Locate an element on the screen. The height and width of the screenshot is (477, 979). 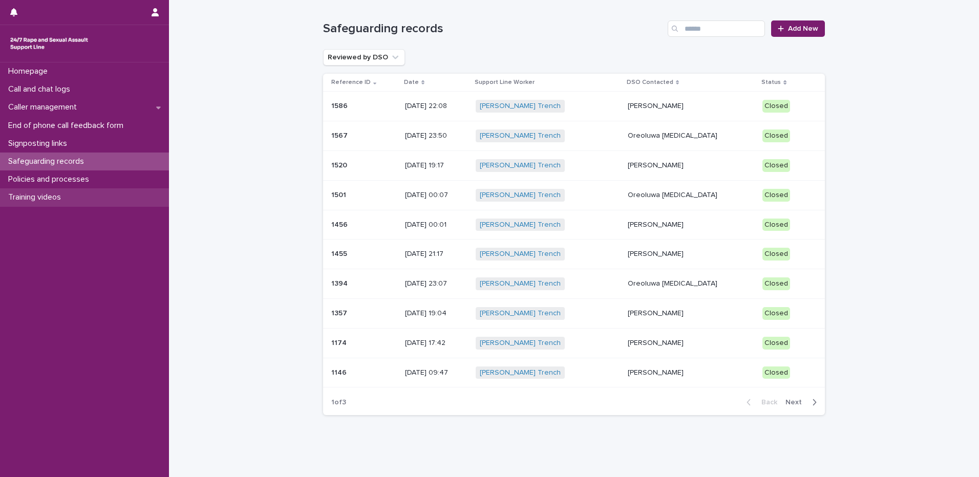
p: 1 of 3 is located at coordinates (339, 403).